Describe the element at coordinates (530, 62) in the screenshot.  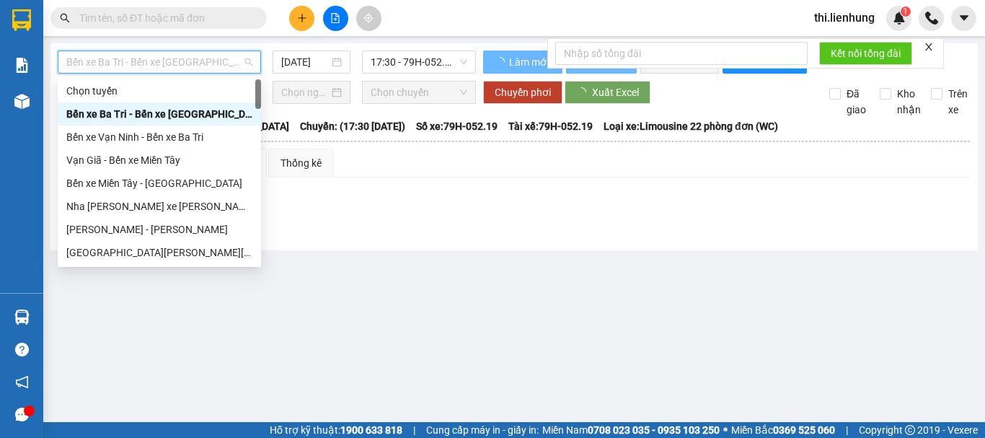
I see `span: Làm mới` at that location.